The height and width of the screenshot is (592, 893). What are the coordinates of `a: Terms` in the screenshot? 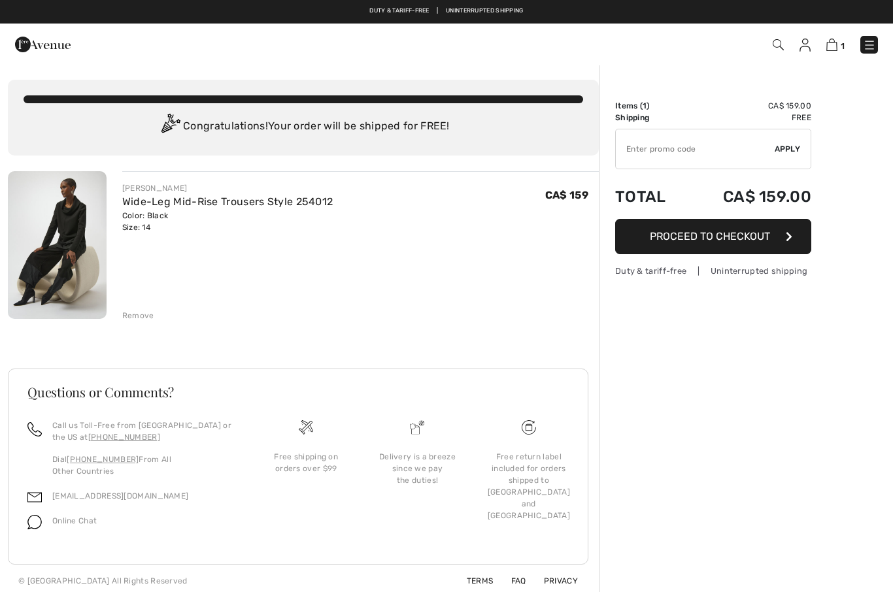 It's located at (472, 581).